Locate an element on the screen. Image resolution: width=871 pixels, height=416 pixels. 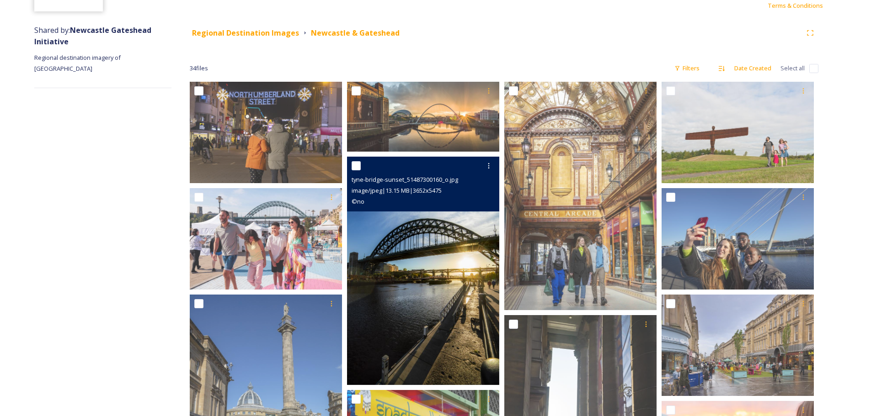
span: tyne-bridge-sunset_51487300160_o.jpg is located at coordinates (404, 180).